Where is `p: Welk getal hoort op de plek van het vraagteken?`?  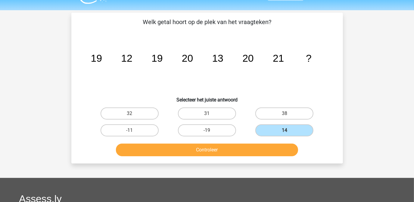 p: Welk getal hoort op de plek van het vraagteken? is located at coordinates (207, 22).